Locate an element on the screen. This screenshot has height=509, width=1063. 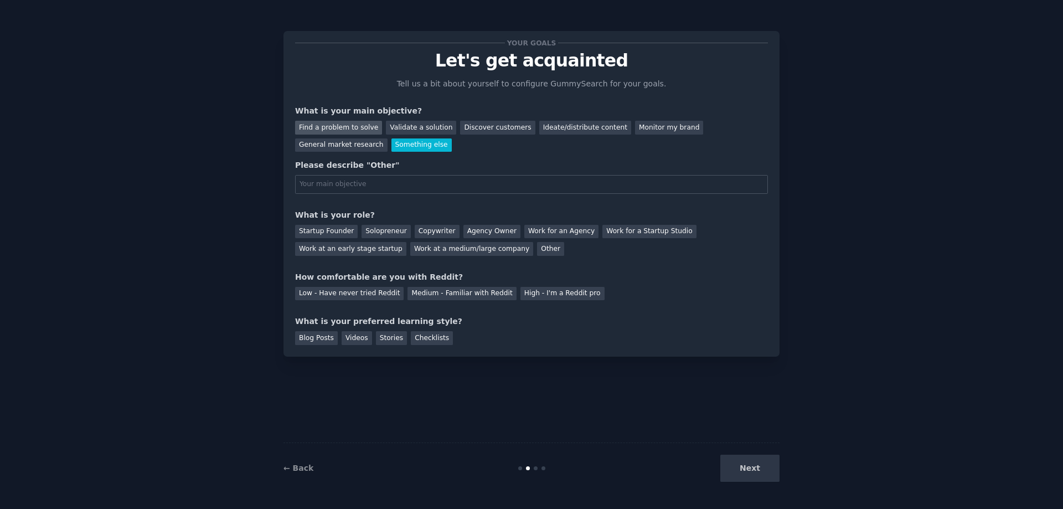
div: Startup Founder is located at coordinates (326, 231).